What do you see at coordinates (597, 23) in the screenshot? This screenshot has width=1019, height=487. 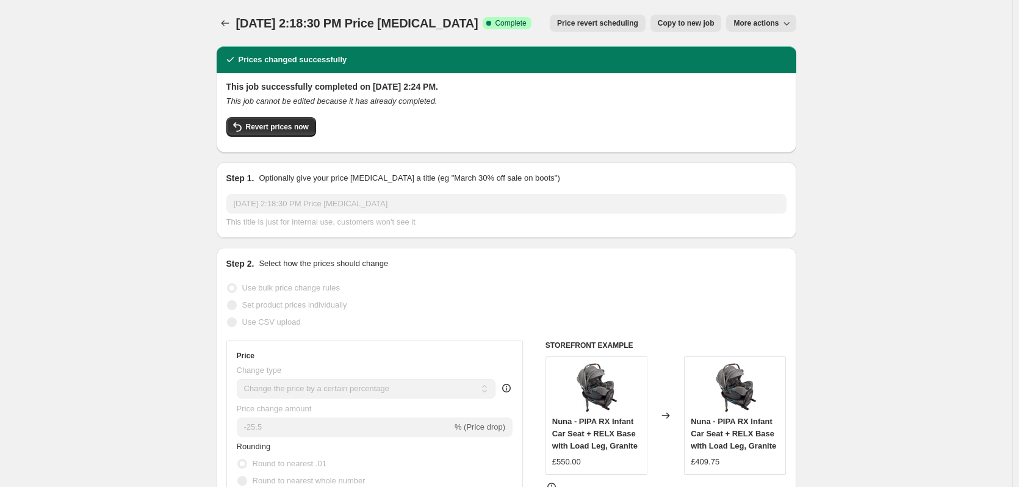 I see `span: Price revert scheduling` at bounding box center [597, 23].